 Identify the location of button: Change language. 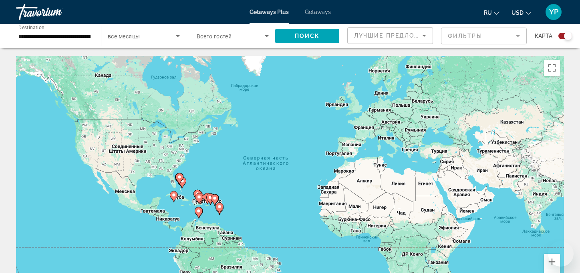
(491, 12).